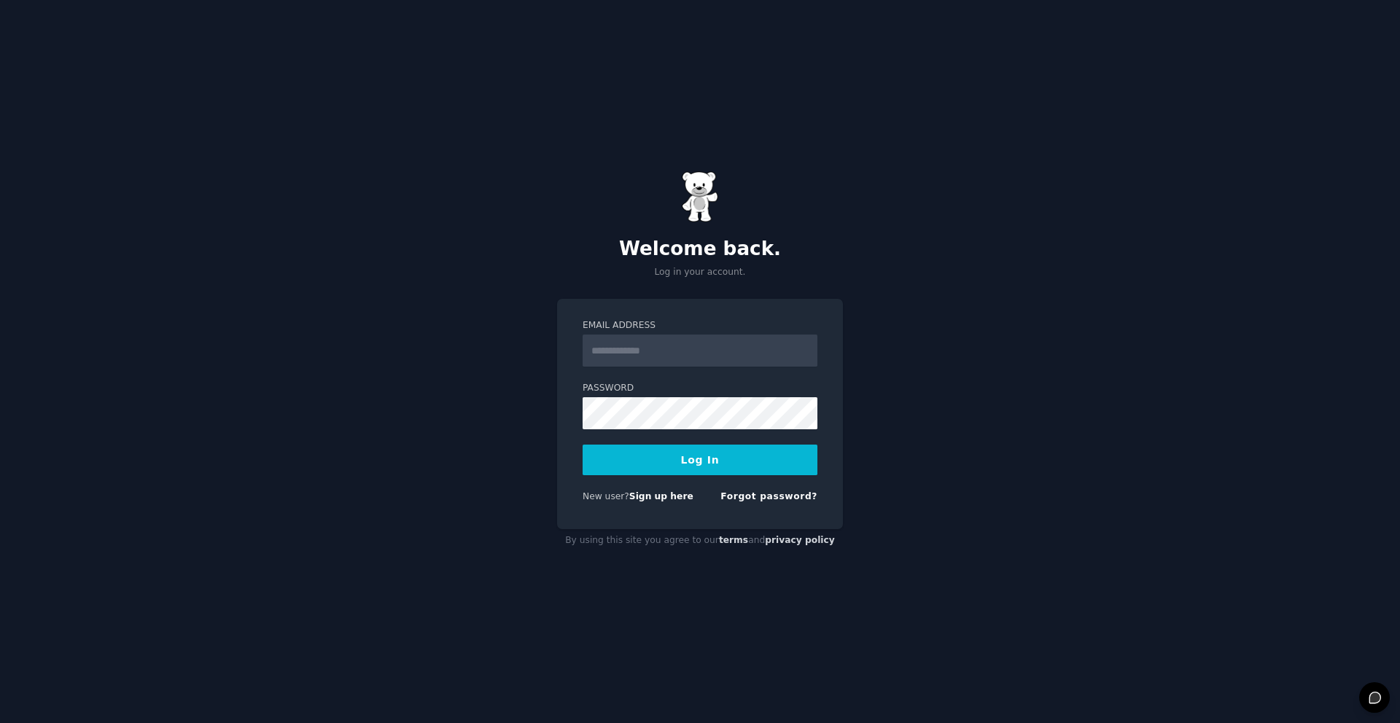 The width and height of the screenshot is (1400, 723). What do you see at coordinates (700, 249) in the screenshot?
I see `h2: Welcome back.` at bounding box center [700, 249].